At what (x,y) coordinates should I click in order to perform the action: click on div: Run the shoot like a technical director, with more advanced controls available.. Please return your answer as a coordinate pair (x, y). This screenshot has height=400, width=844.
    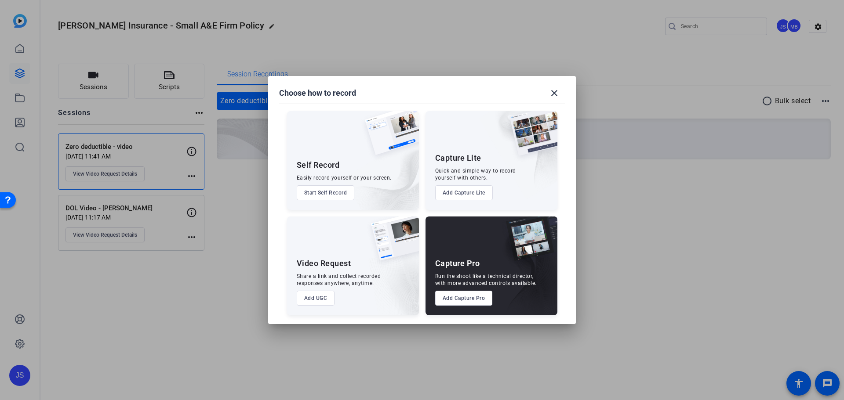
    Looking at the image, I should click on (486, 280).